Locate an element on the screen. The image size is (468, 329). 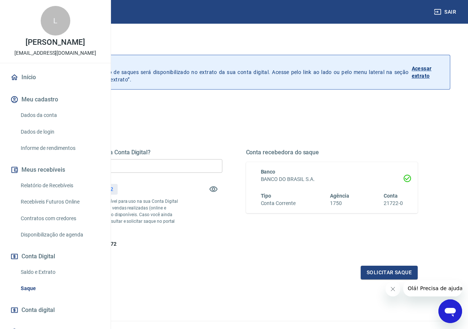
a: Contratos com credores is located at coordinates (60, 218).